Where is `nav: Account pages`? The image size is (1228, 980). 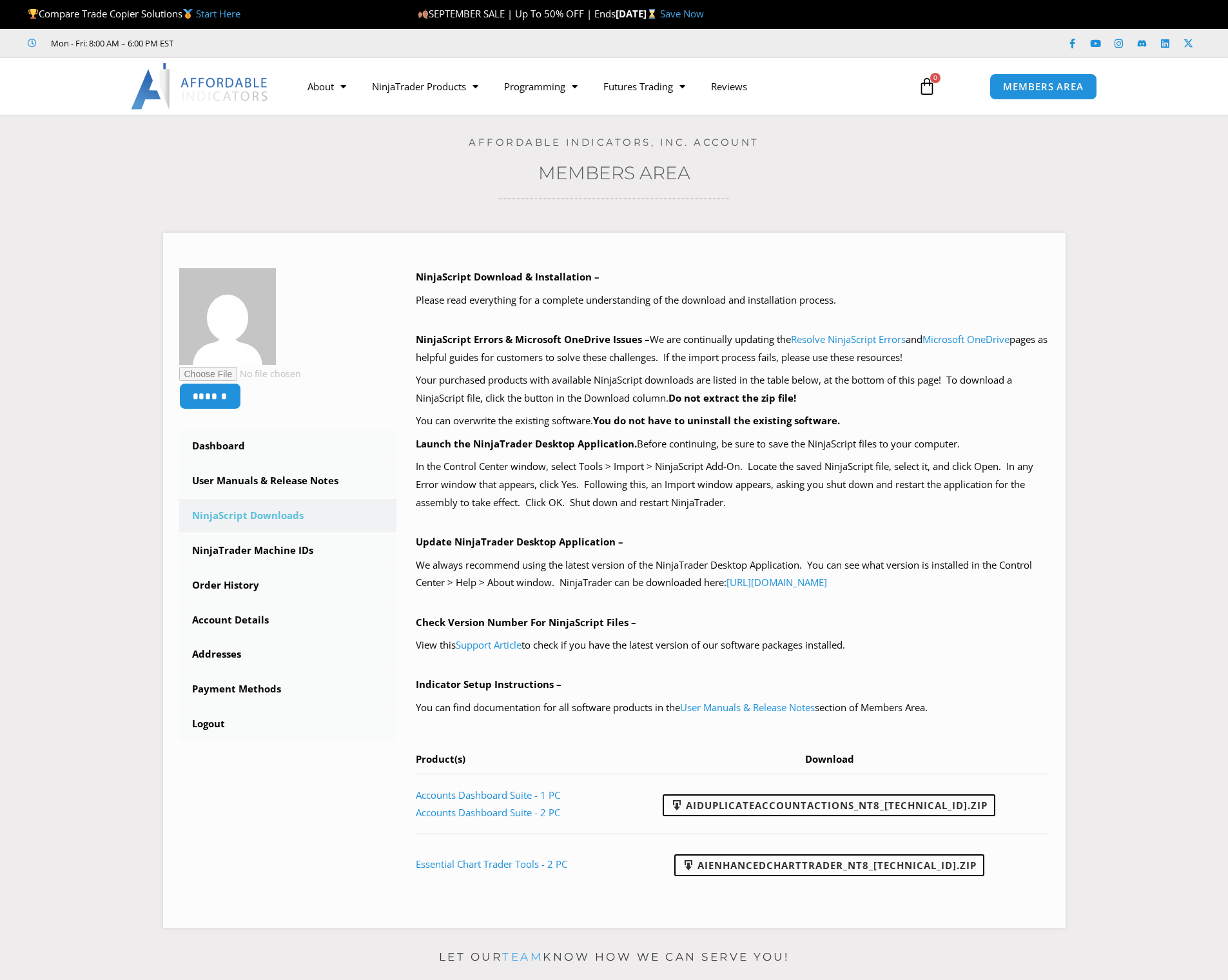 nav: Account pages is located at coordinates (288, 585).